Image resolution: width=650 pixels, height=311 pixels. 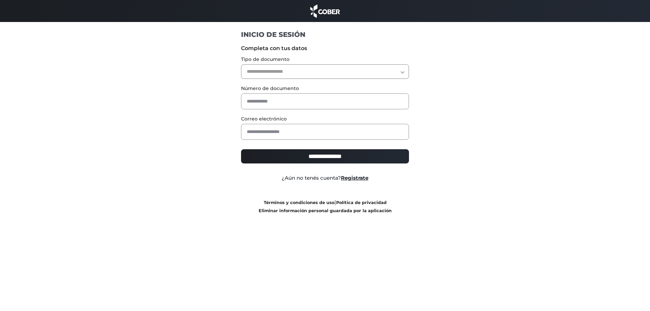 What do you see at coordinates (354, 178) in the screenshot?
I see `a: Registrate` at bounding box center [354, 178].